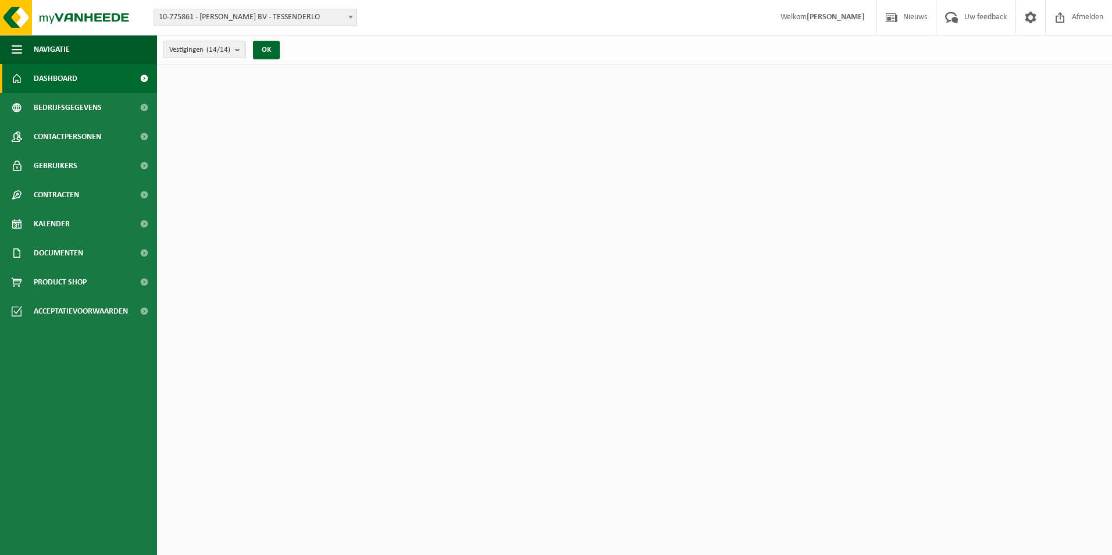 This screenshot has width=1112, height=555. I want to click on span: Documenten, so click(58, 253).